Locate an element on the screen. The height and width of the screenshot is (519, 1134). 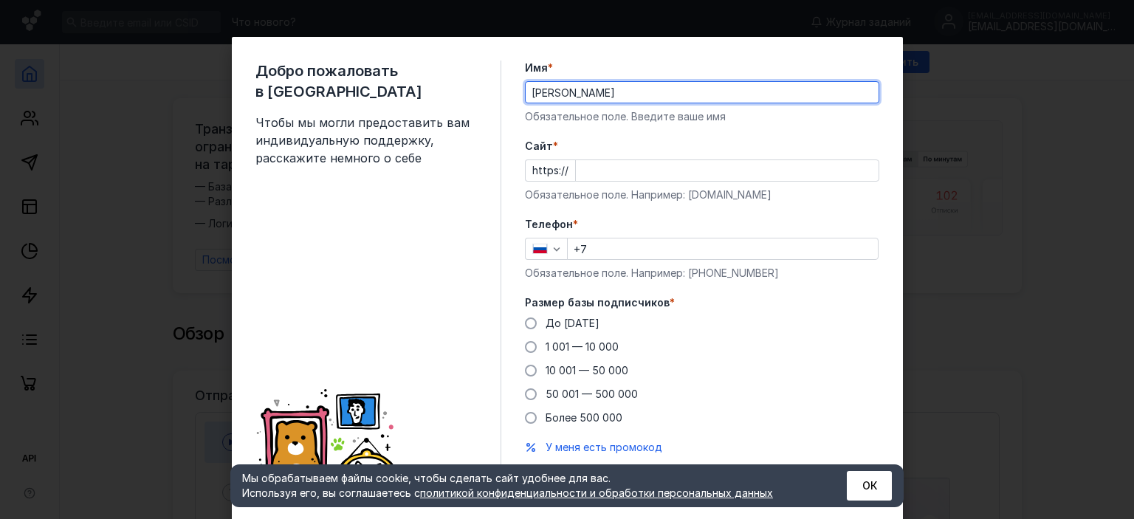
span: Чтобы мы могли предоставить вам индивидуальную поддержку, расскажите немного о себе is located at coordinates (366, 140).